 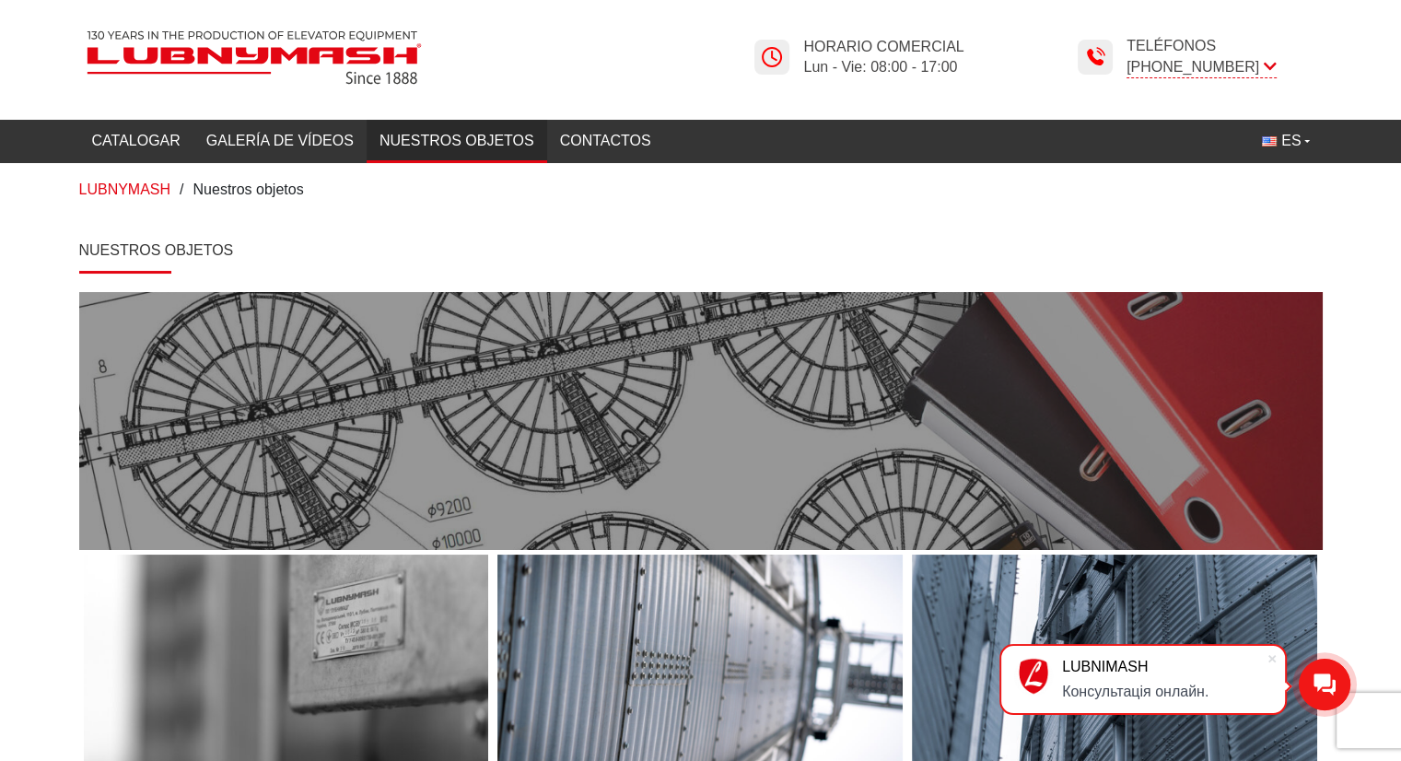 I want to click on img: Inglés, so click(x=1269, y=141).